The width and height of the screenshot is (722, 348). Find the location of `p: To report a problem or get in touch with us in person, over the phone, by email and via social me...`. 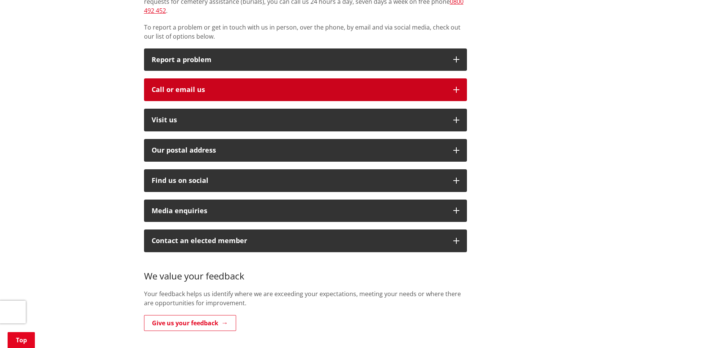

p: To report a problem or get in touch with us in person, over the phone, by email and via social me... is located at coordinates (306, 32).